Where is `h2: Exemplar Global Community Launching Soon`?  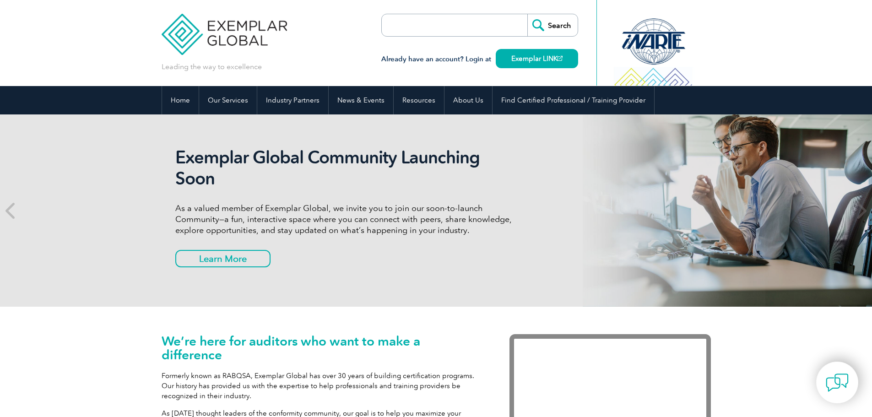
h2: Exemplar Global Community Launching Soon is located at coordinates (347, 168).